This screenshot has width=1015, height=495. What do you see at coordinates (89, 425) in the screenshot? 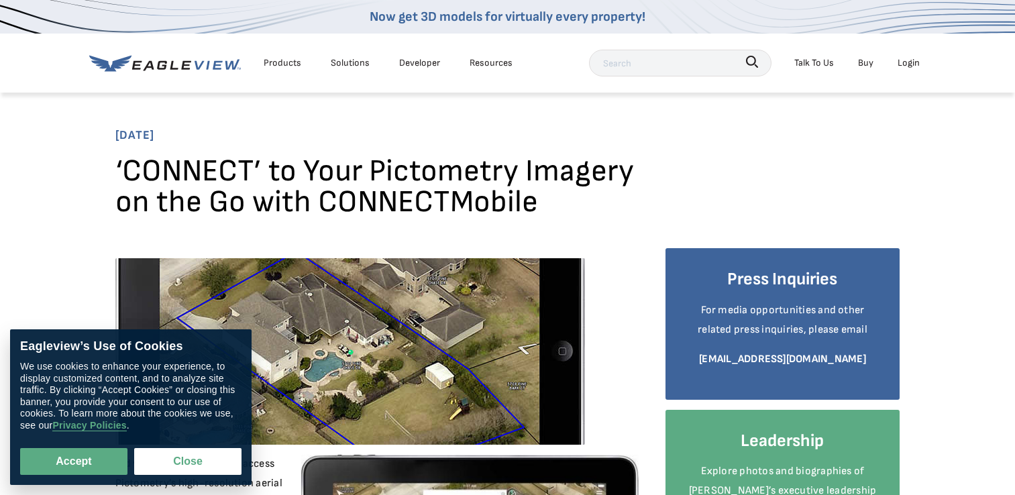
I see `a: Privacy Policies` at bounding box center [89, 425].